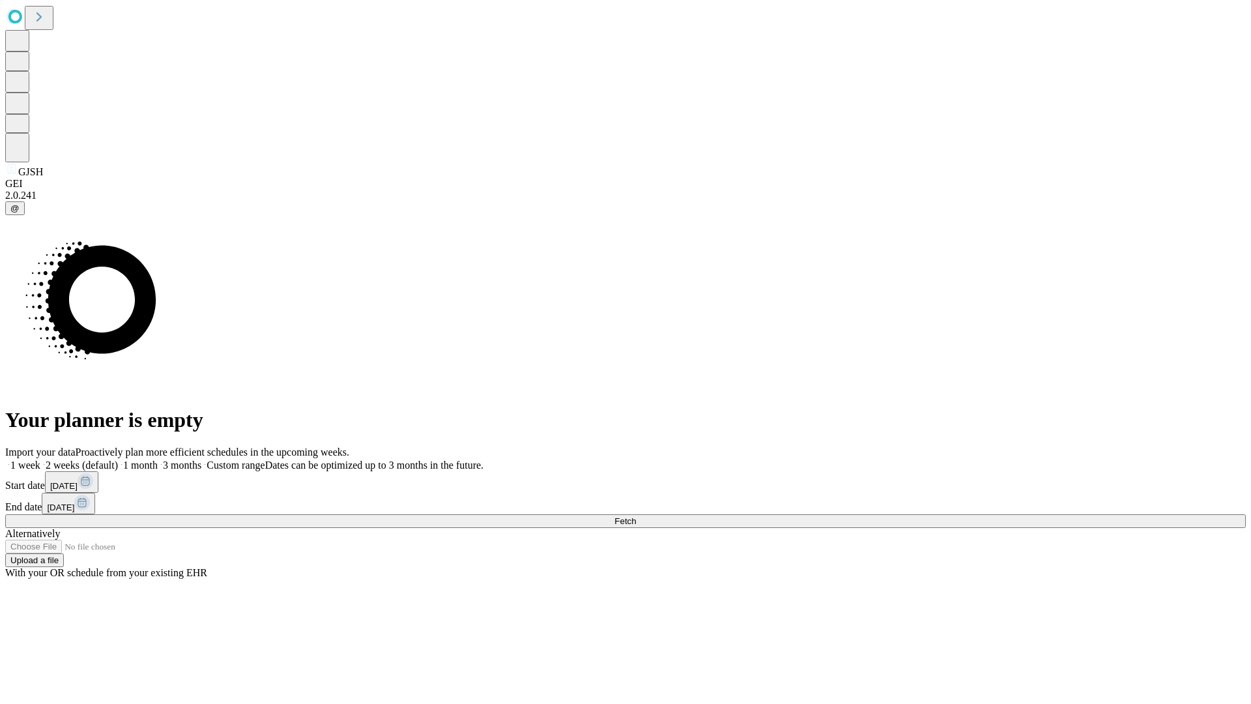 The height and width of the screenshot is (704, 1251). I want to click on span: 3 months, so click(182, 465).